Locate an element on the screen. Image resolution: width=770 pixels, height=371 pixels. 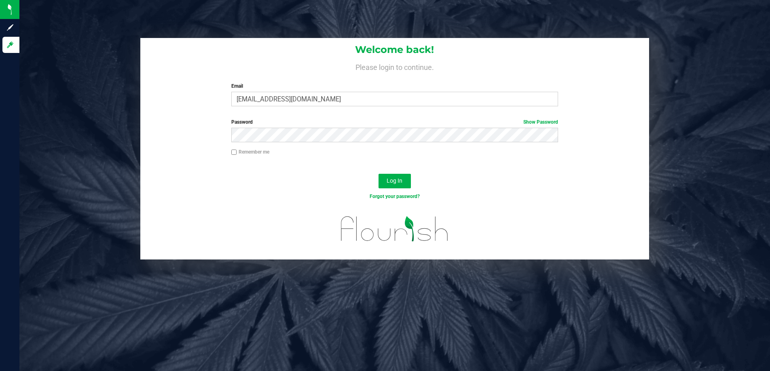
input: Remember me is located at coordinates (234, 152).